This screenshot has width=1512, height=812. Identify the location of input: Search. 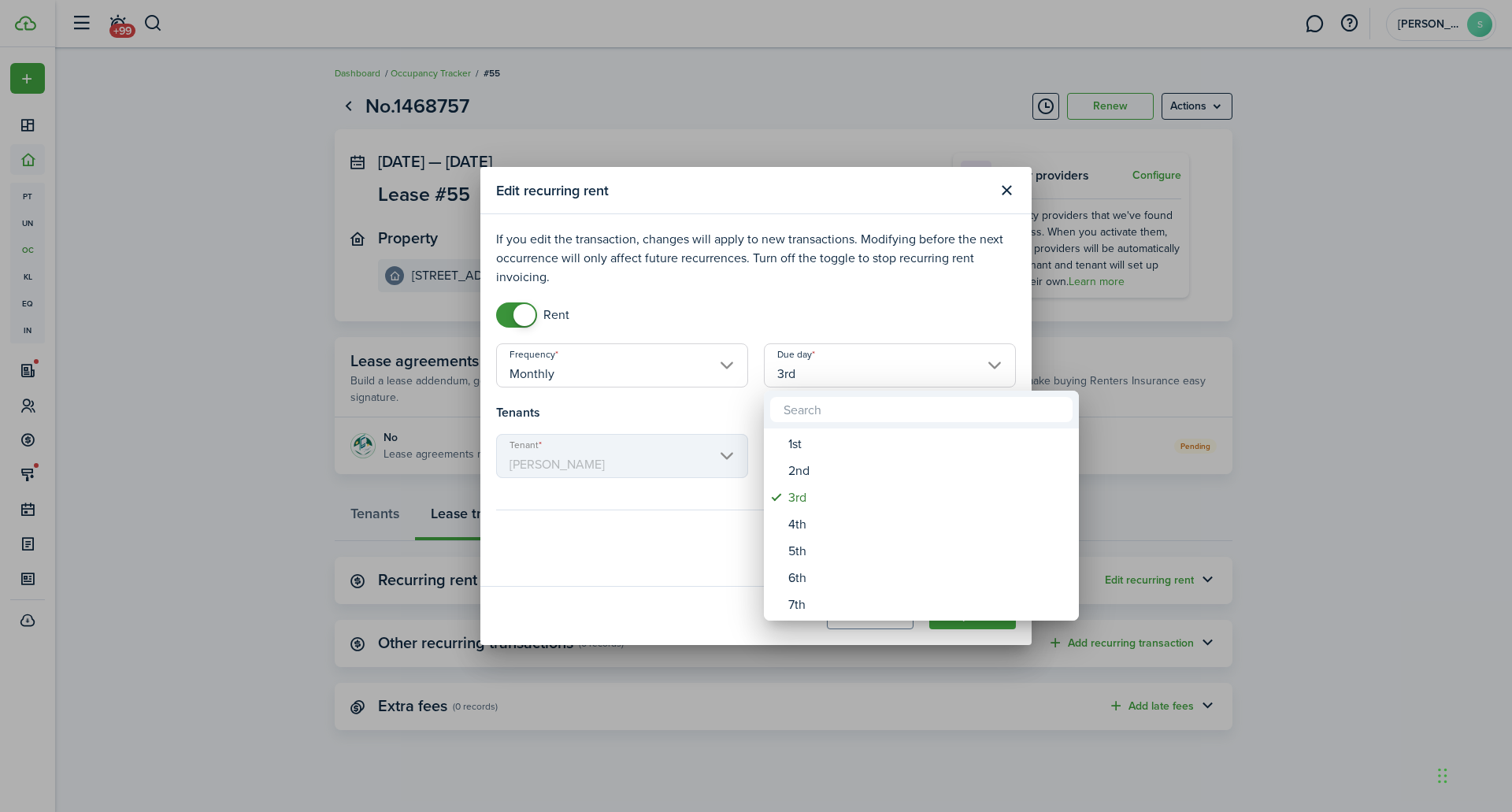
(922, 410).